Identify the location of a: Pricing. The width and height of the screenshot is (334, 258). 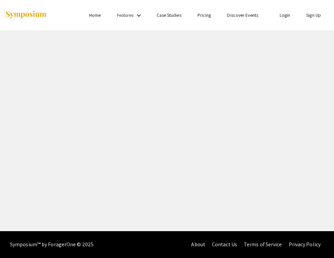
(204, 15).